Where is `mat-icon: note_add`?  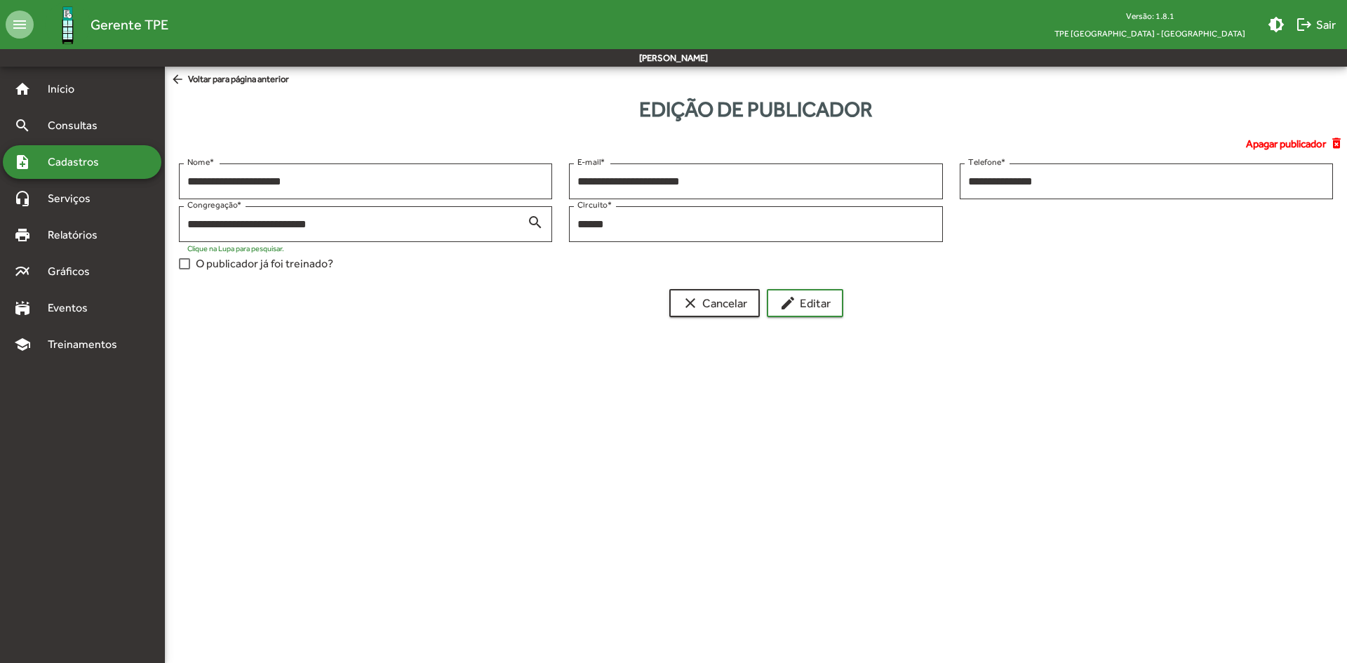 mat-icon: note_add is located at coordinates (22, 162).